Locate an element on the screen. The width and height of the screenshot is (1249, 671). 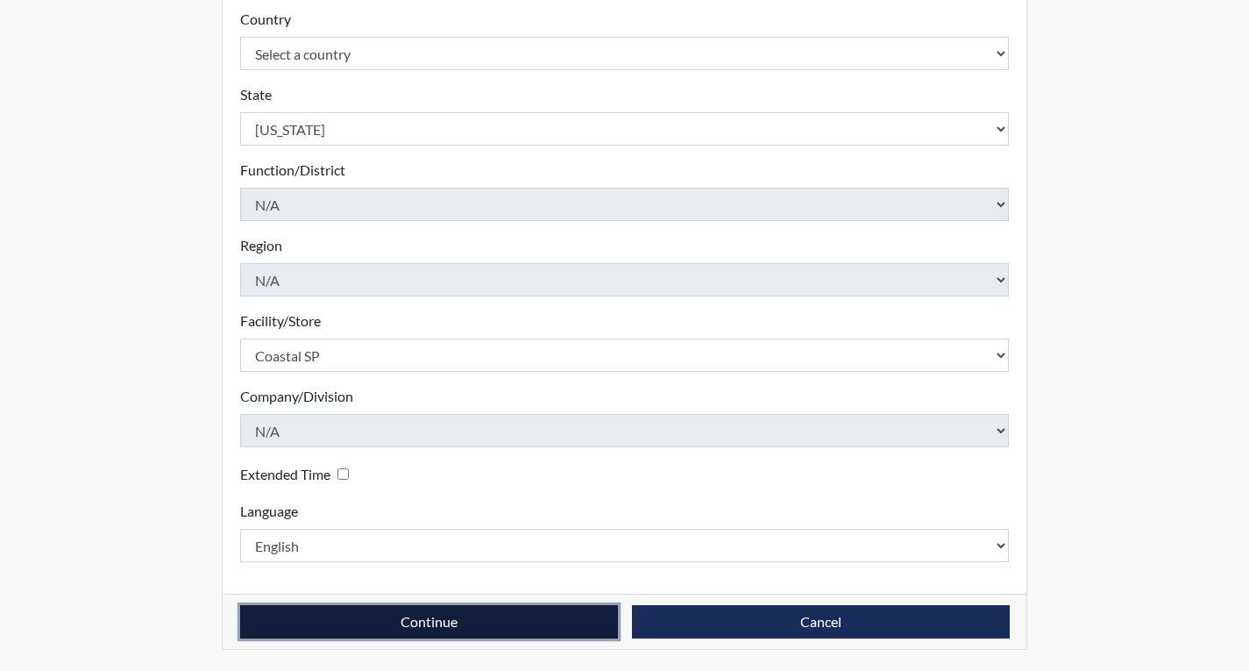
button: Cancel is located at coordinates (820, 621).